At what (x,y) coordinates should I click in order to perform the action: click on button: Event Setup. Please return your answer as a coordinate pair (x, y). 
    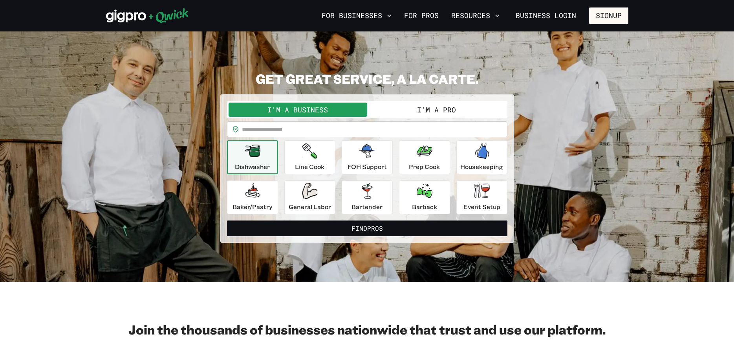
    Looking at the image, I should click on (482, 197).